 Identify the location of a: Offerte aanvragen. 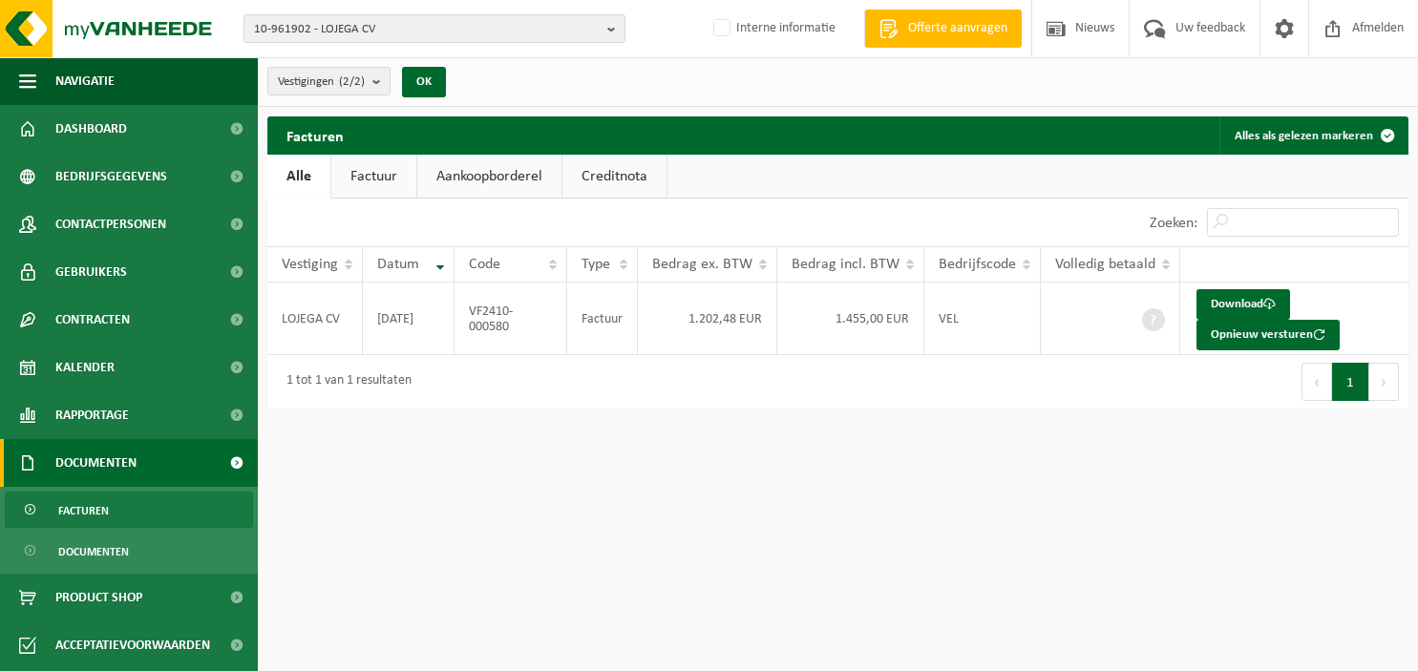
(943, 29).